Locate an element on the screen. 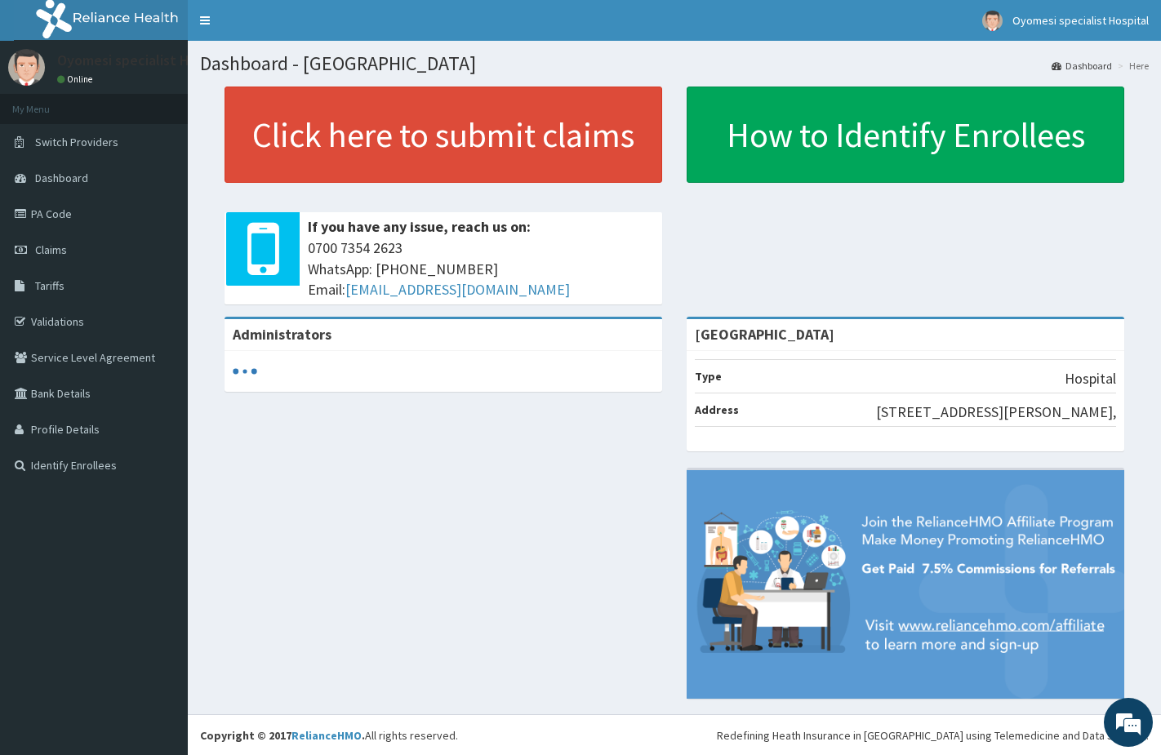  p: Hospital is located at coordinates (1090, 379).